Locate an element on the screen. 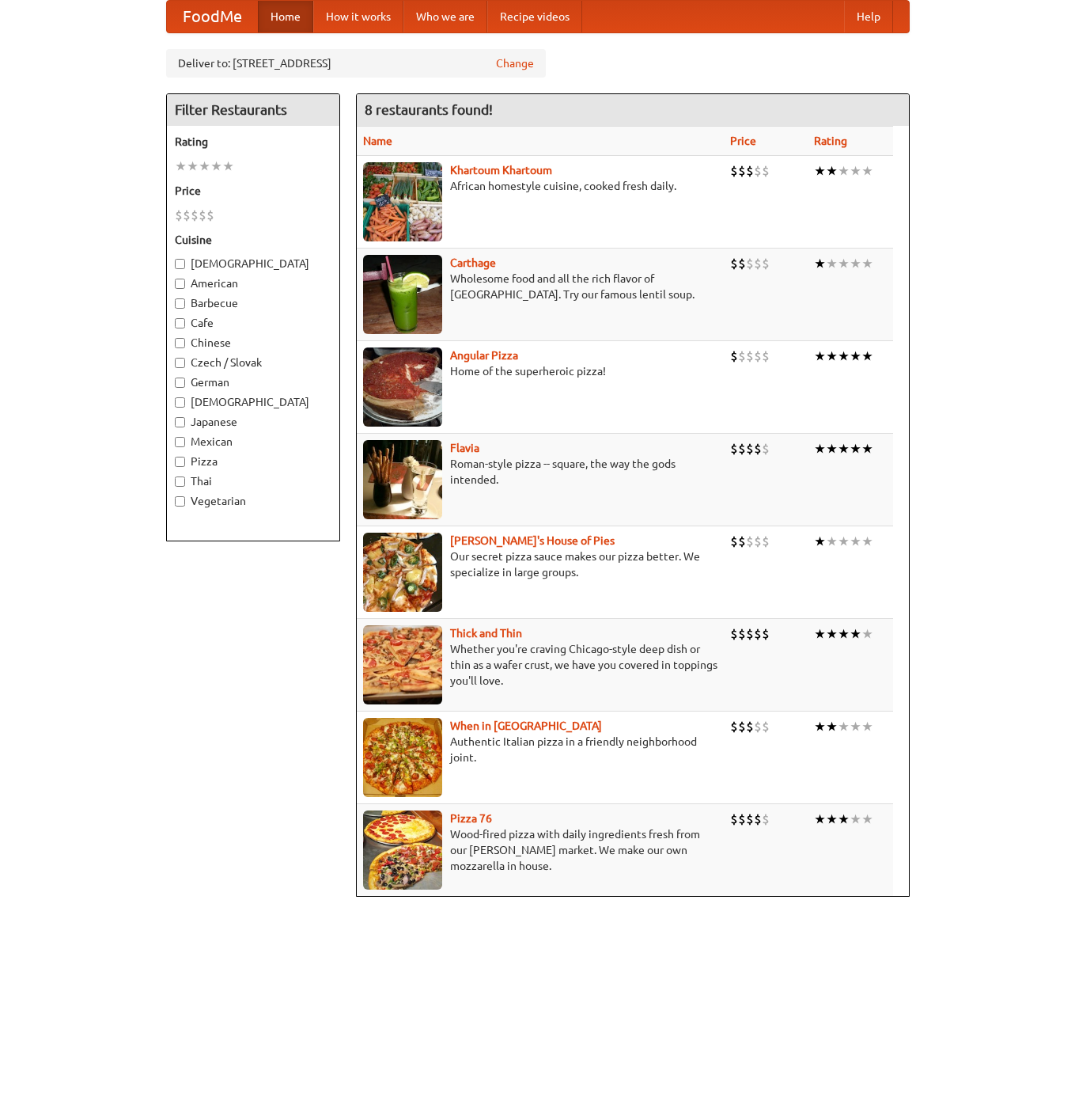 Image resolution: width=1075 pixels, height=1120 pixels. input: Japanese is located at coordinates (180, 422).